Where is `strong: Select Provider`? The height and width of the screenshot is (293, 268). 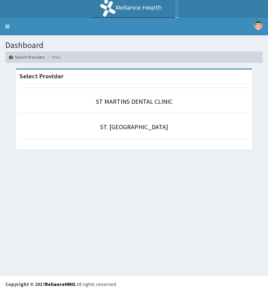 strong: Select Provider is located at coordinates (41, 76).